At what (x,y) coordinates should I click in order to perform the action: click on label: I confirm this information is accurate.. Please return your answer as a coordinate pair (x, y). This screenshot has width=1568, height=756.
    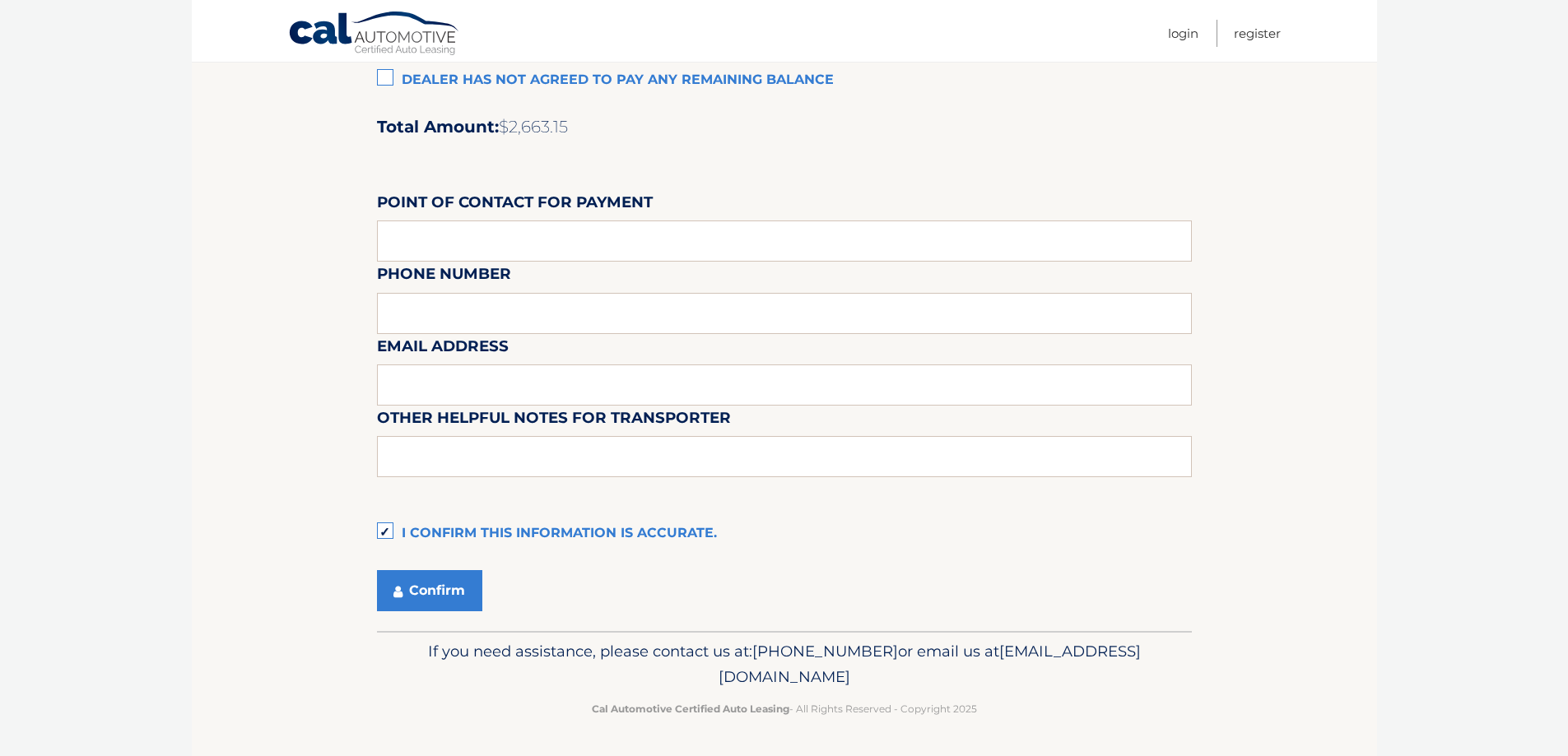
    Looking at the image, I should click on (784, 534).